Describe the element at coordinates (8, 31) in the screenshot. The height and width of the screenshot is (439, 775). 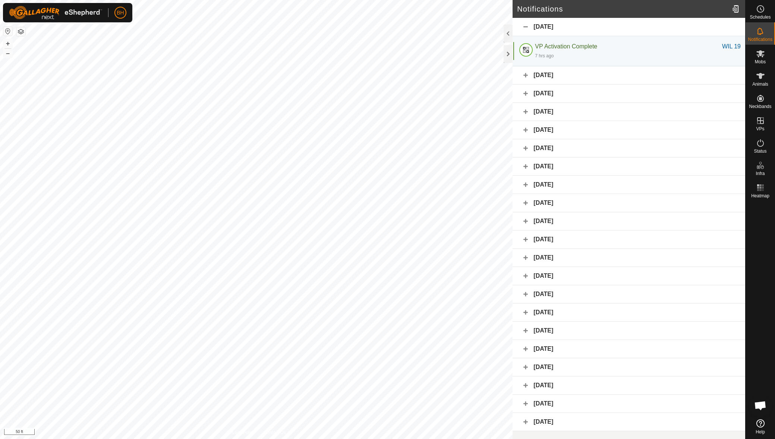
I see `button: Reset Map` at that location.